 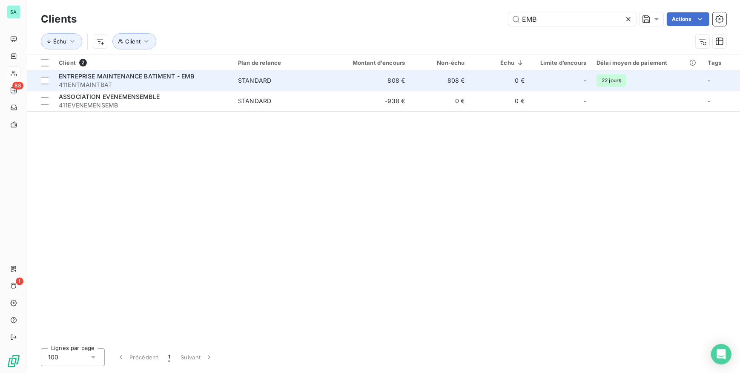 I want to click on div: SA, so click(x=14, y=12).